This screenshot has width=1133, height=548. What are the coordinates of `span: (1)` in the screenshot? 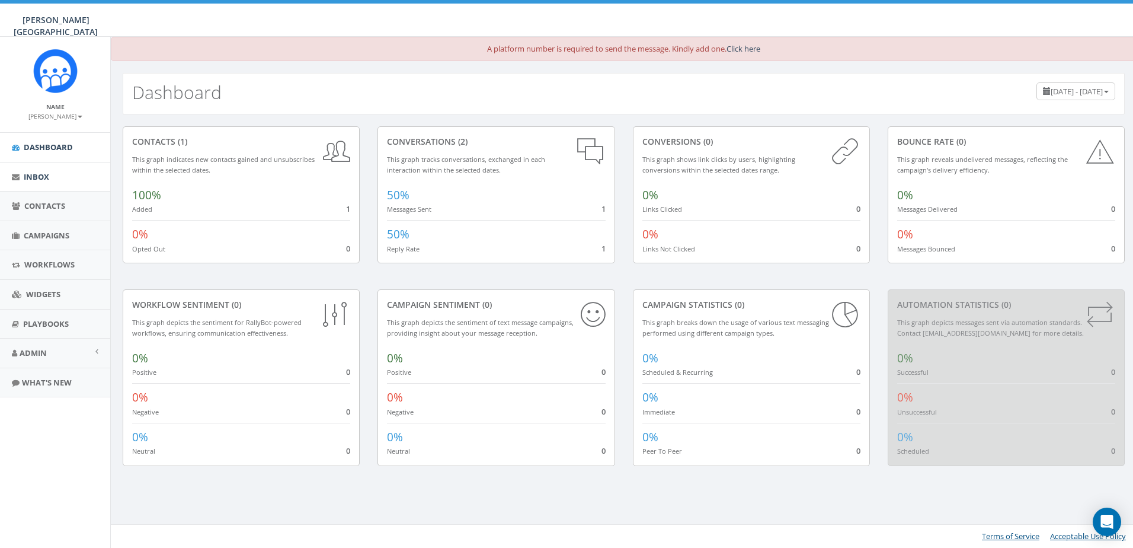 It's located at (181, 141).